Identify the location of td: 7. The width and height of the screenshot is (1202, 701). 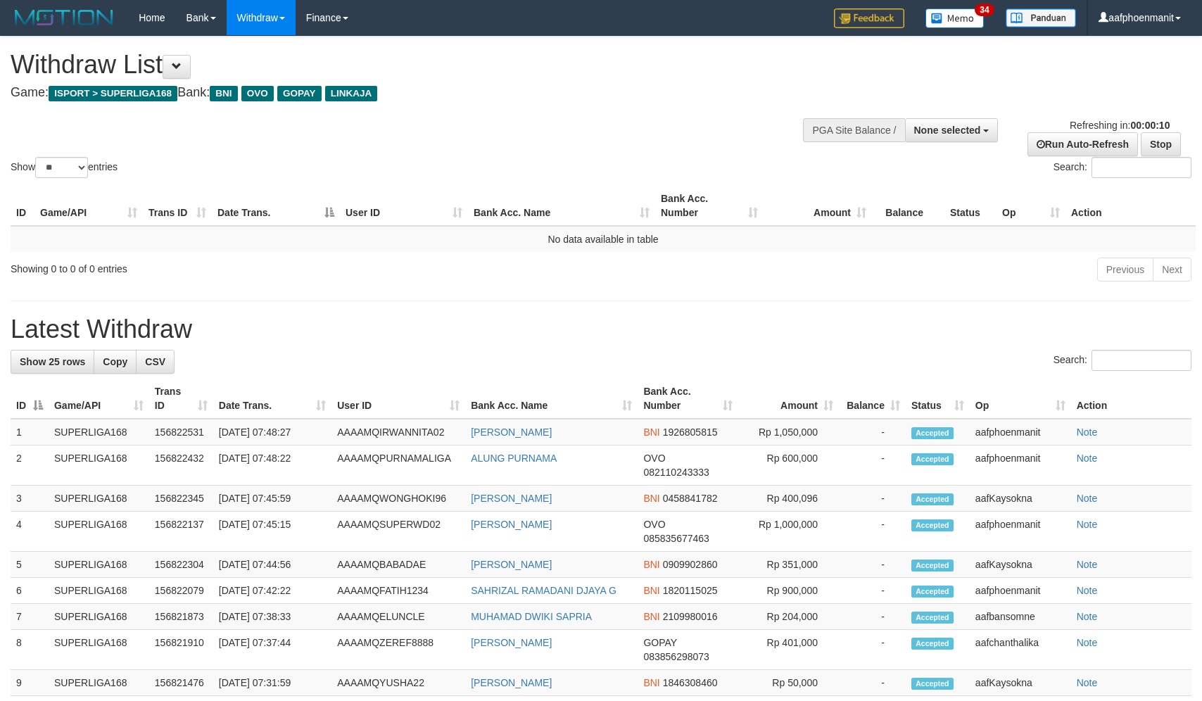
(30, 616).